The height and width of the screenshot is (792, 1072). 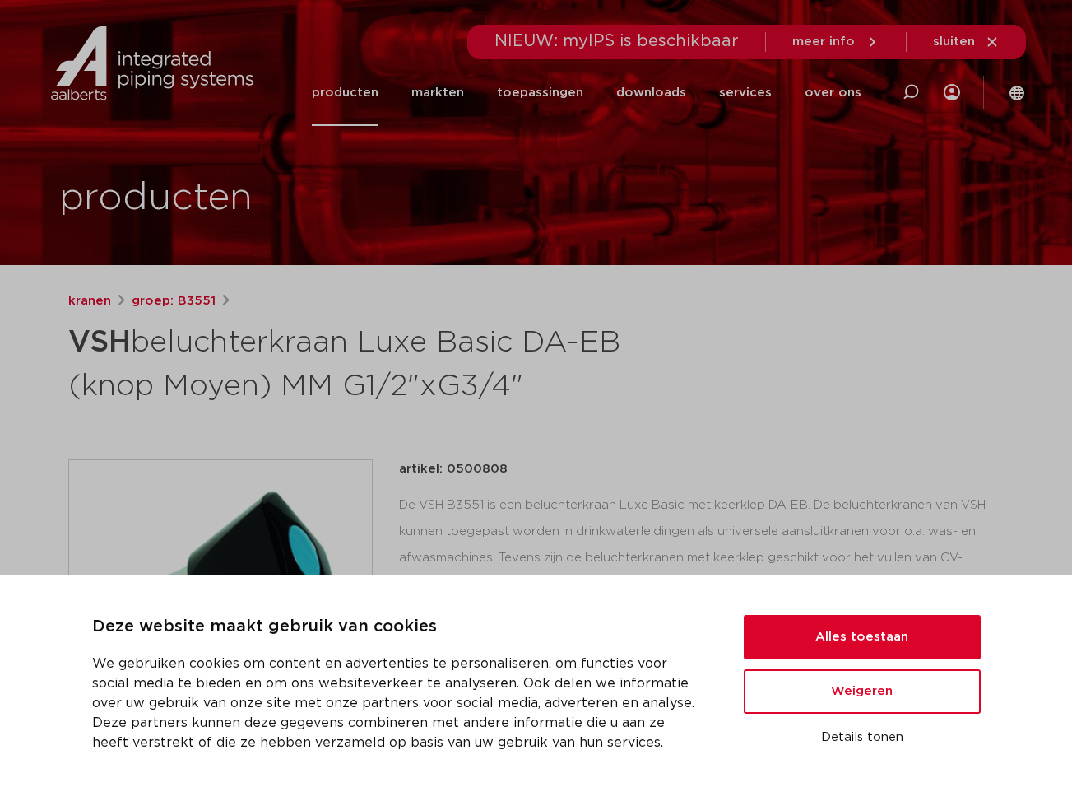 I want to click on button: Weigeren, so click(x=862, y=691).